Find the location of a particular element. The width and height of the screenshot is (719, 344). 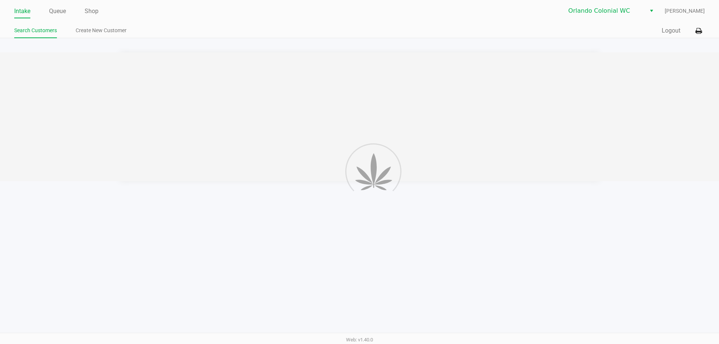

button: Select is located at coordinates (651, 11).